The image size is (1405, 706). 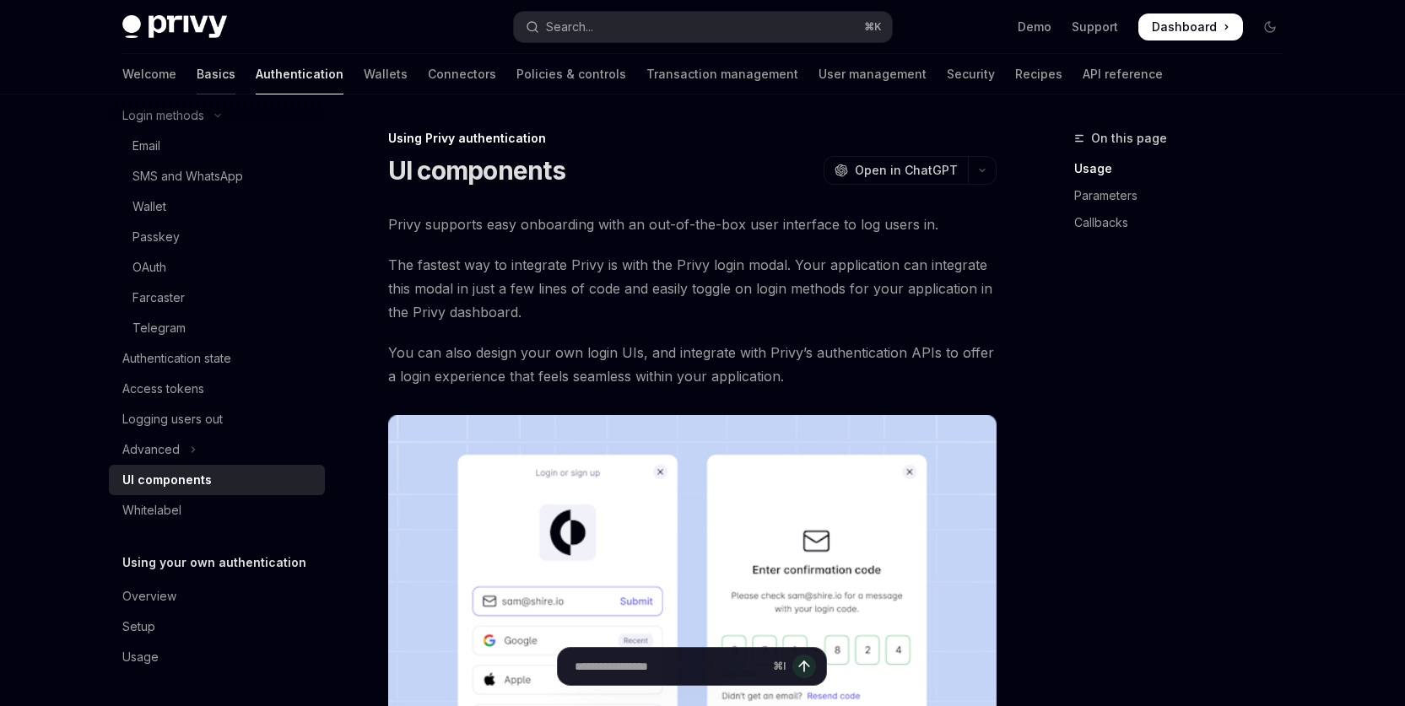 What do you see at coordinates (159, 298) in the screenshot?
I see `div: Farcaster` at bounding box center [159, 298].